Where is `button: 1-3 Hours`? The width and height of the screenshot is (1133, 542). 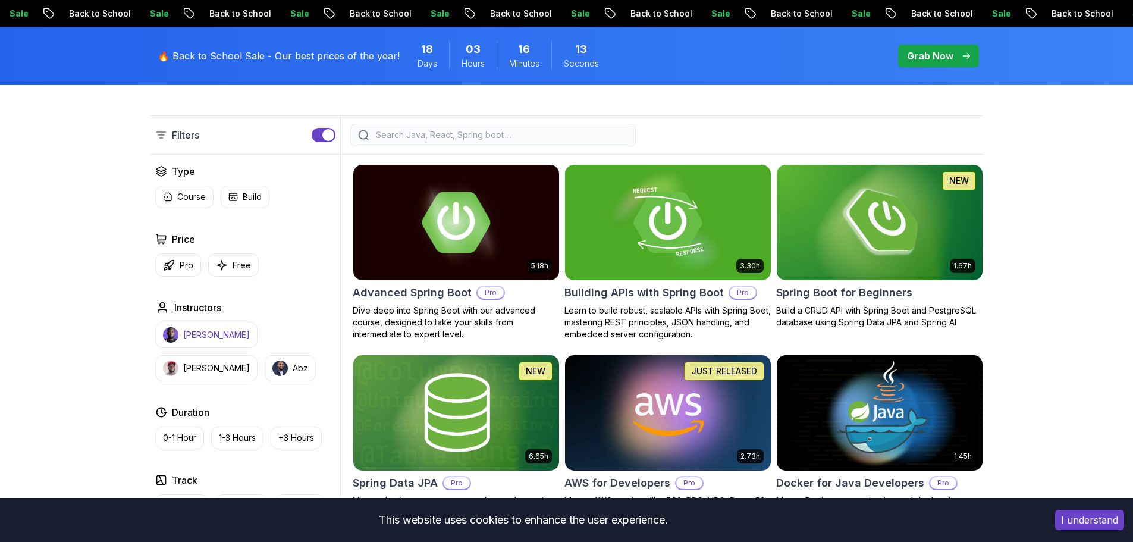 button: 1-3 Hours is located at coordinates (237, 438).